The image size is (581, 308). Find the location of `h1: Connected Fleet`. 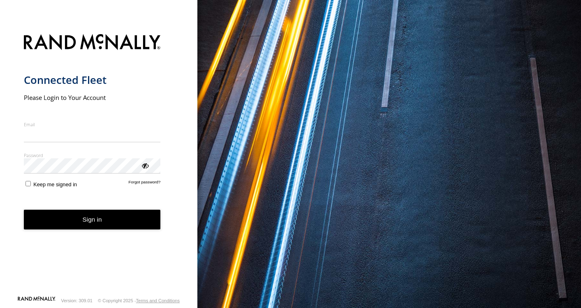

h1: Connected Fleet is located at coordinates (92, 80).